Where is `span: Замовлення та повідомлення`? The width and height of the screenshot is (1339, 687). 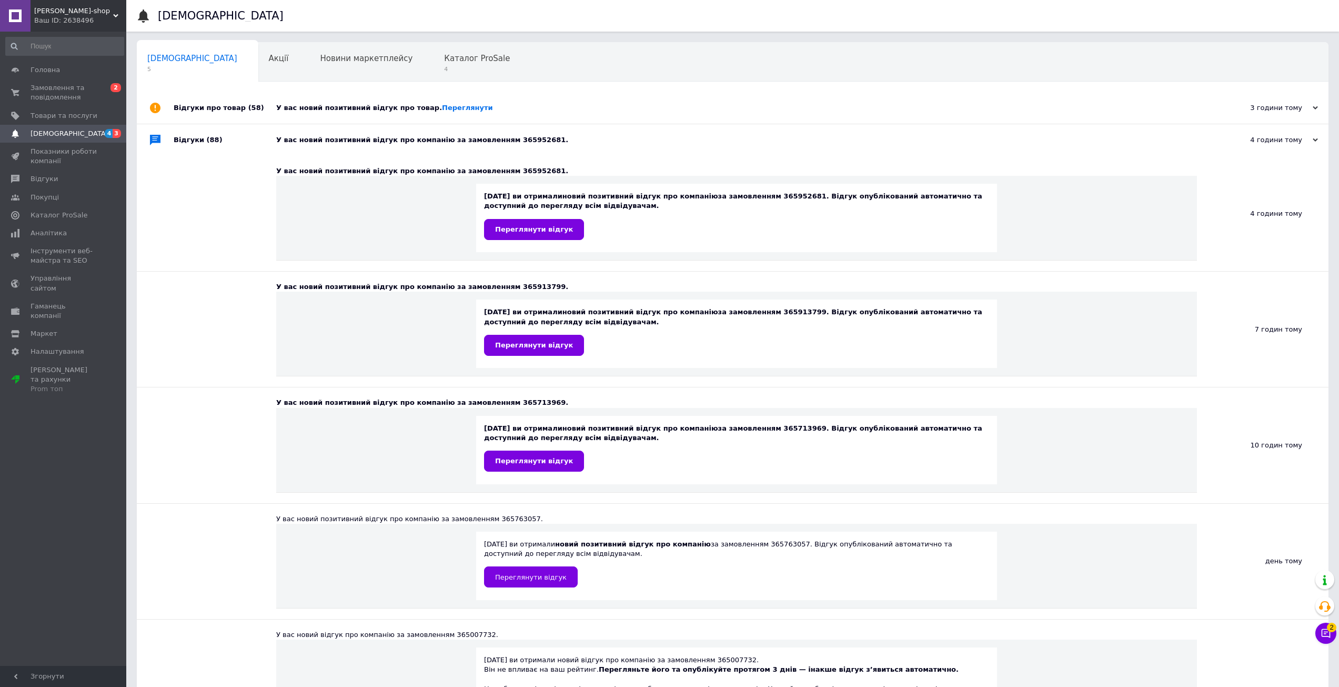
span: Замовлення та повідомлення is located at coordinates (64, 93).